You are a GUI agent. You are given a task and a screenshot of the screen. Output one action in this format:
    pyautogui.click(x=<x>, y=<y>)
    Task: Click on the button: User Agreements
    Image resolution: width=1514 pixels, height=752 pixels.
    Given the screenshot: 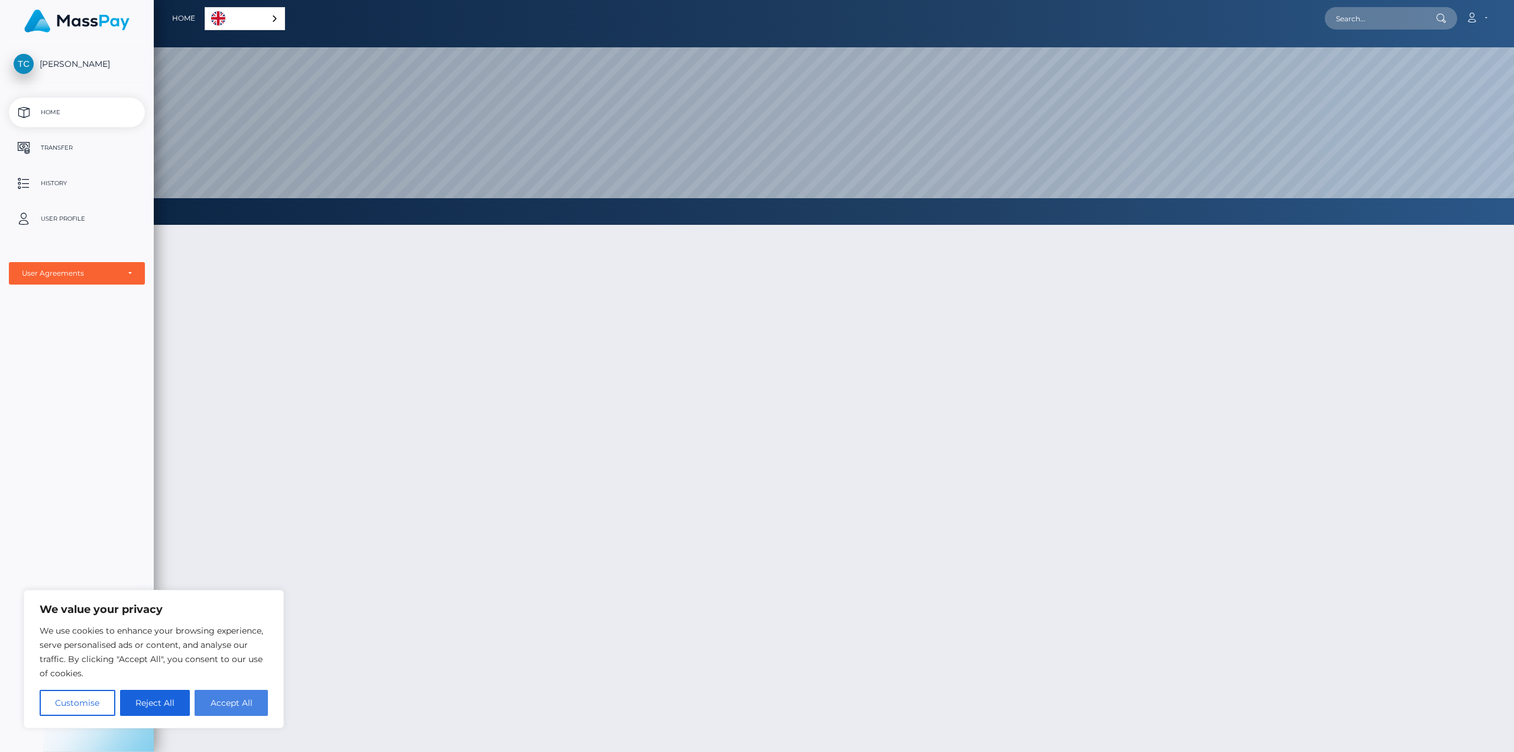 What is the action you would take?
    pyautogui.click(x=77, y=273)
    